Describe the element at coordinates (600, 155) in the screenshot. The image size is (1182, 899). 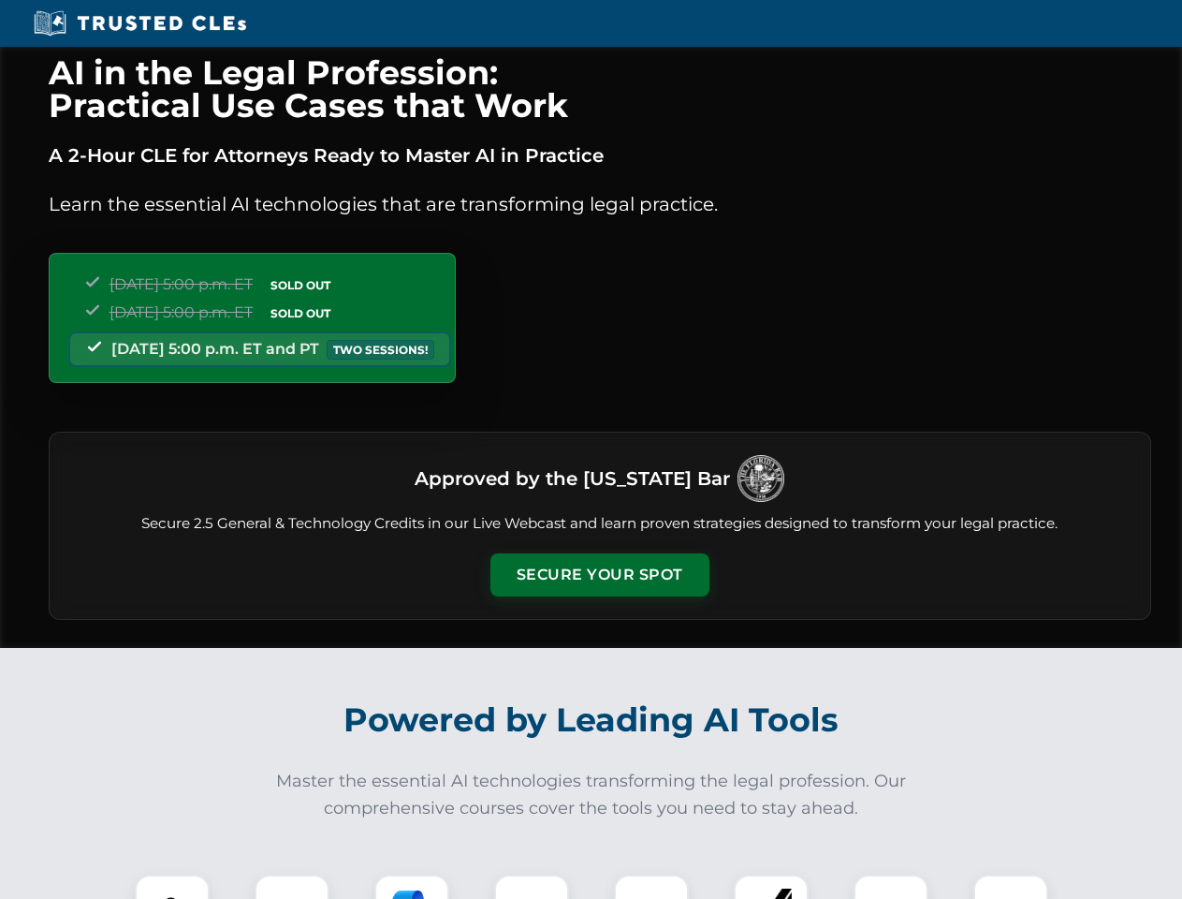
I see `p: A 2-Hour CLE for Attorneys Ready to Master AI in Practice` at that location.